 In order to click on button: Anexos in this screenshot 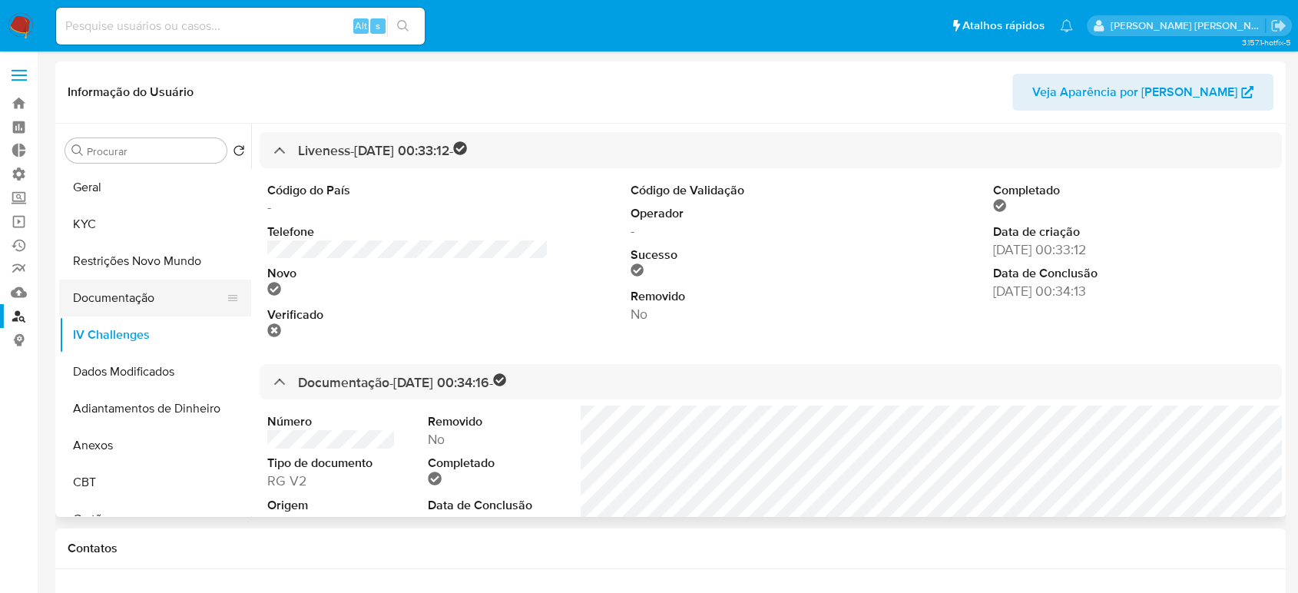, I will do `click(155, 446)`.